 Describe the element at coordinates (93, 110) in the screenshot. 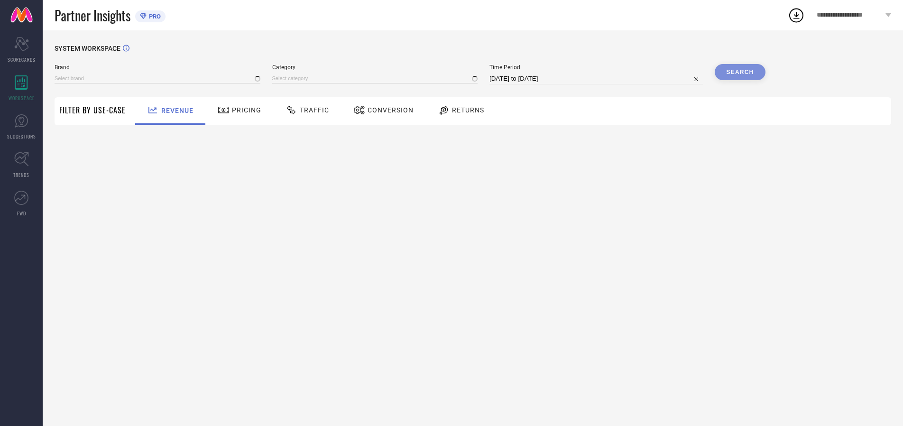

I see `span: Filter By Use-Case` at that location.